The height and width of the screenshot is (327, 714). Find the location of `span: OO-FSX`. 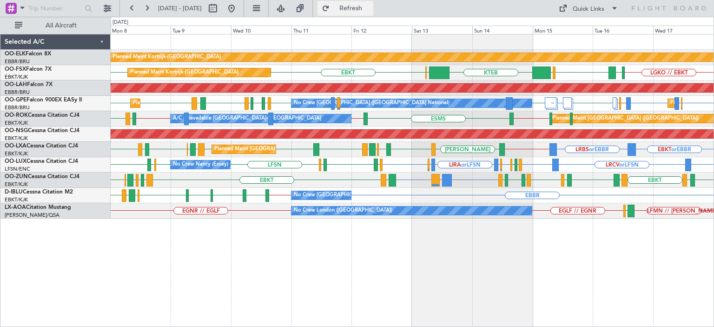

span: OO-FSX is located at coordinates (15, 69).